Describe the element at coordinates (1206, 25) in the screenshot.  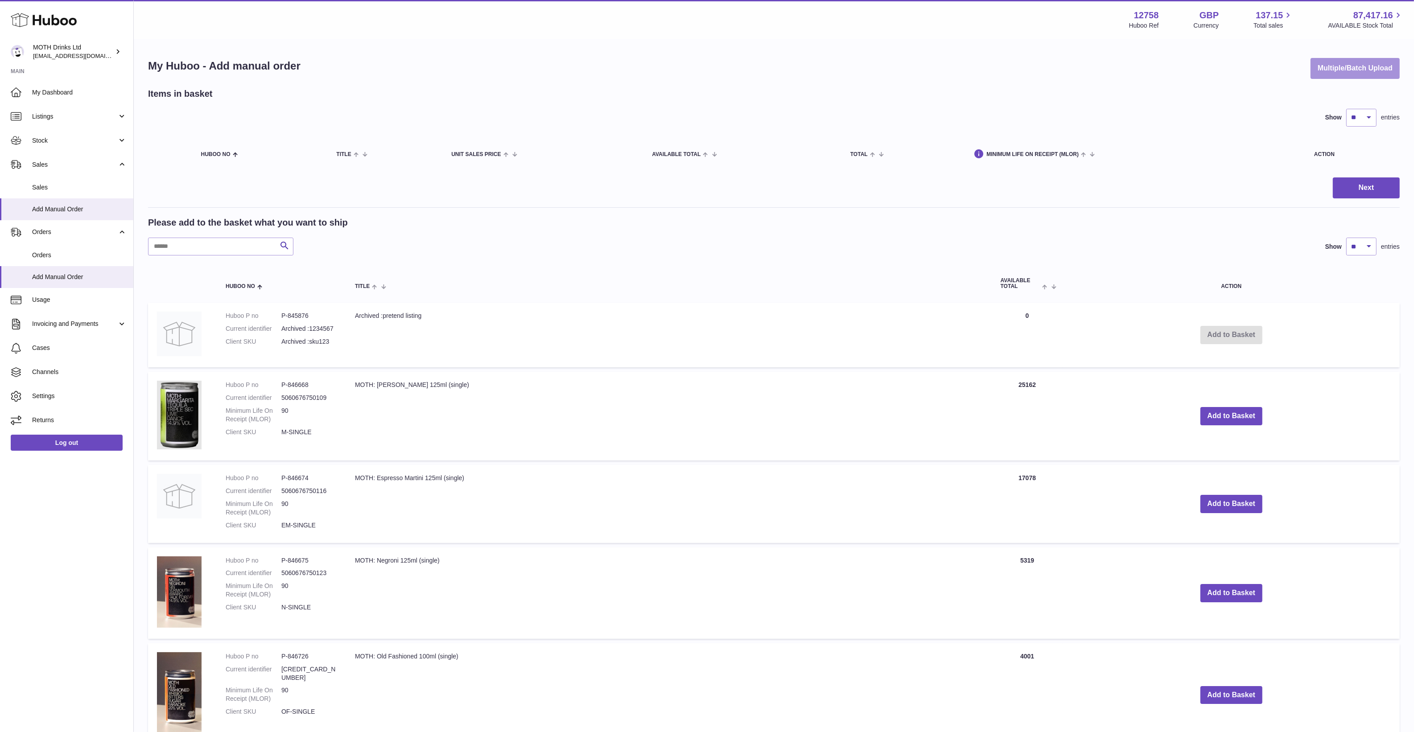
I see `div: Currency` at that location.